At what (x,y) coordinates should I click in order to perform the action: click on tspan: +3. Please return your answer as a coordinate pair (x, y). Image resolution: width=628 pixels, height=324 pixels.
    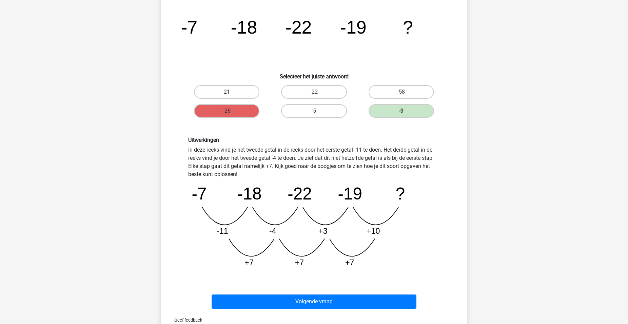
    Looking at the image, I should click on (323, 231).